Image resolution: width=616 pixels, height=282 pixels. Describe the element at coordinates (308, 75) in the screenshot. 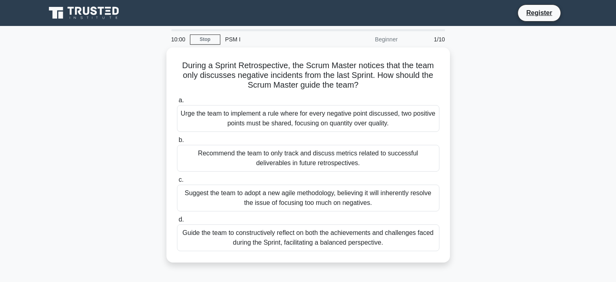

I see `h5: During a Sprint Retrospective, the Scrum Master notices that the team only discusses negative inc...` at that location.